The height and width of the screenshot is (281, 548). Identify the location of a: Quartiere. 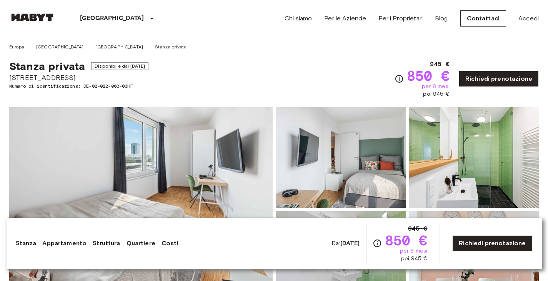
(141, 244).